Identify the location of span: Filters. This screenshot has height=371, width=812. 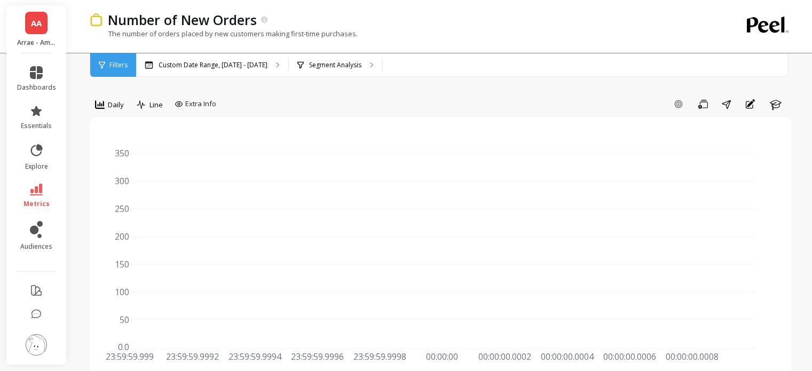
(119, 65).